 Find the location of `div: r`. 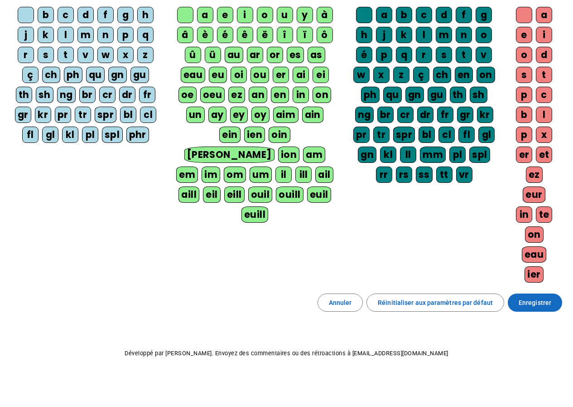

div: r is located at coordinates (424, 55).